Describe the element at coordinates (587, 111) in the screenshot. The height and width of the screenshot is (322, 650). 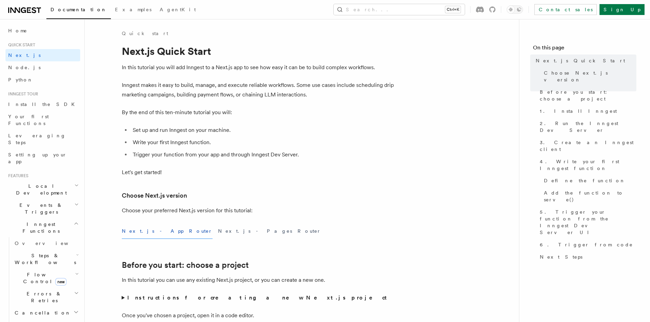
I see `a: 1. Install Inngest` at that location.